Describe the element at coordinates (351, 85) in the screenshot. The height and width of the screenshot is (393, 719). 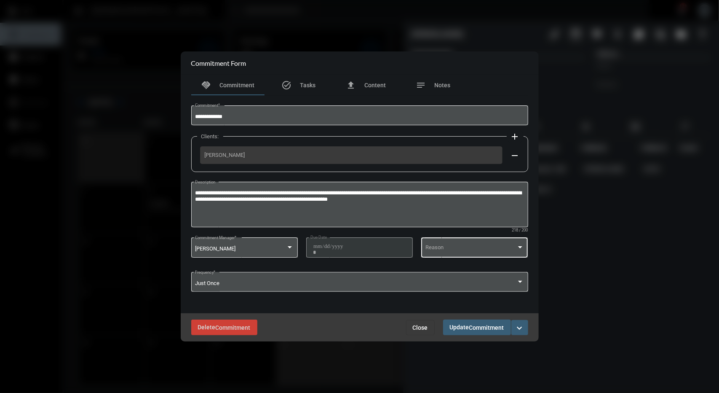
I see `mat-icon: file_upload` at that location.